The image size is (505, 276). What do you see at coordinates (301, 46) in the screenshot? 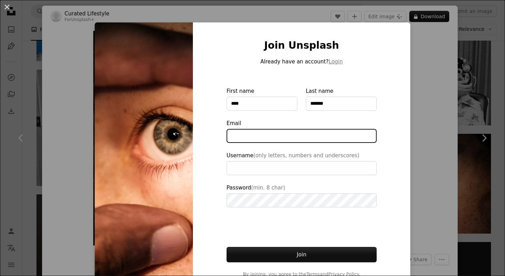
I see `h1: Join Unsplash` at bounding box center [301, 46].